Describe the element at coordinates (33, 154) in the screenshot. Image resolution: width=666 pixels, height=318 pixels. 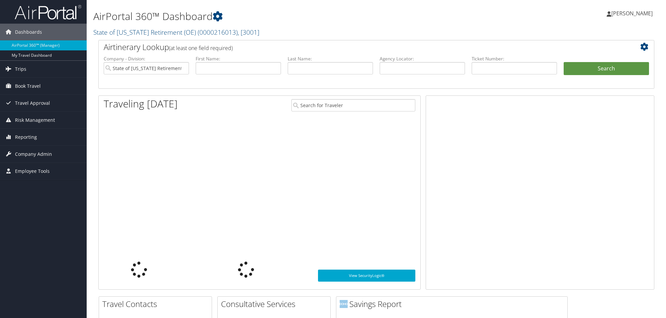
I see `span: Company Admin` at that location.